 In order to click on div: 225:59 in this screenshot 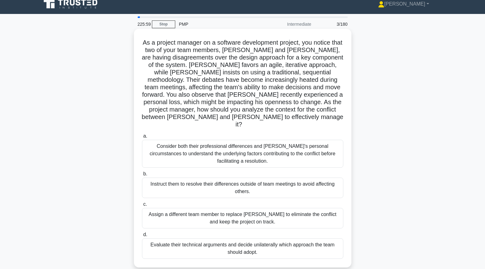, I will do `click(143, 24)`.